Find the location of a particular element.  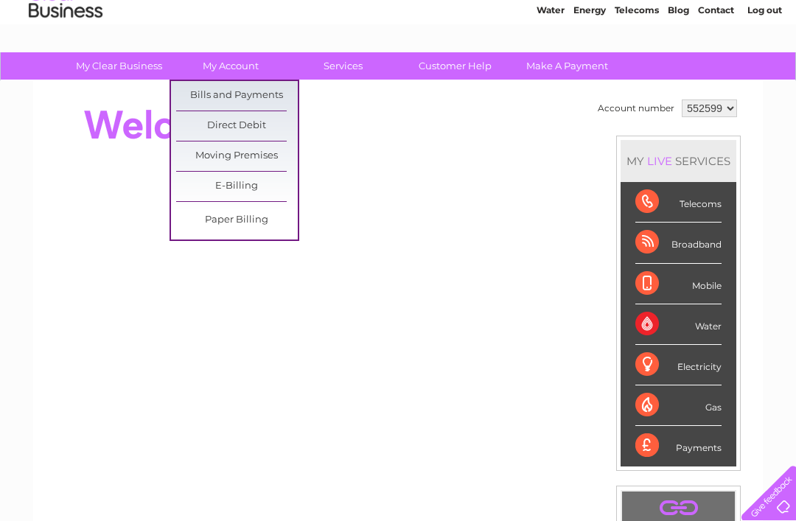

a: 0333 014 3131 is located at coordinates (569, 16).